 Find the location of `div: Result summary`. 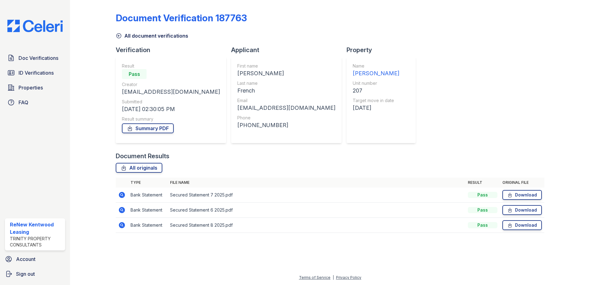

div: Result summary is located at coordinates (171, 119).